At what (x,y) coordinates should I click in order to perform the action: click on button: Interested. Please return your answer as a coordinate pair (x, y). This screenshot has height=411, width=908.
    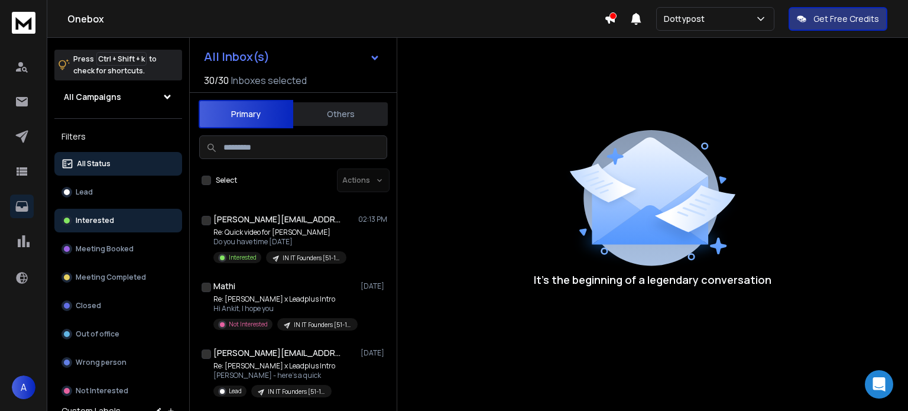
    Looking at the image, I should click on (118, 220).